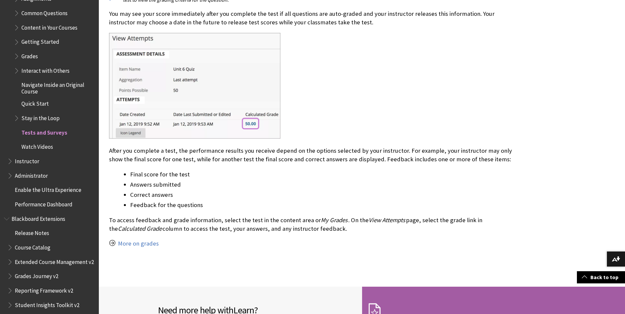 This screenshot has width=625, height=314. What do you see at coordinates (138, 244) in the screenshot?
I see `a: More on grades` at bounding box center [138, 244].